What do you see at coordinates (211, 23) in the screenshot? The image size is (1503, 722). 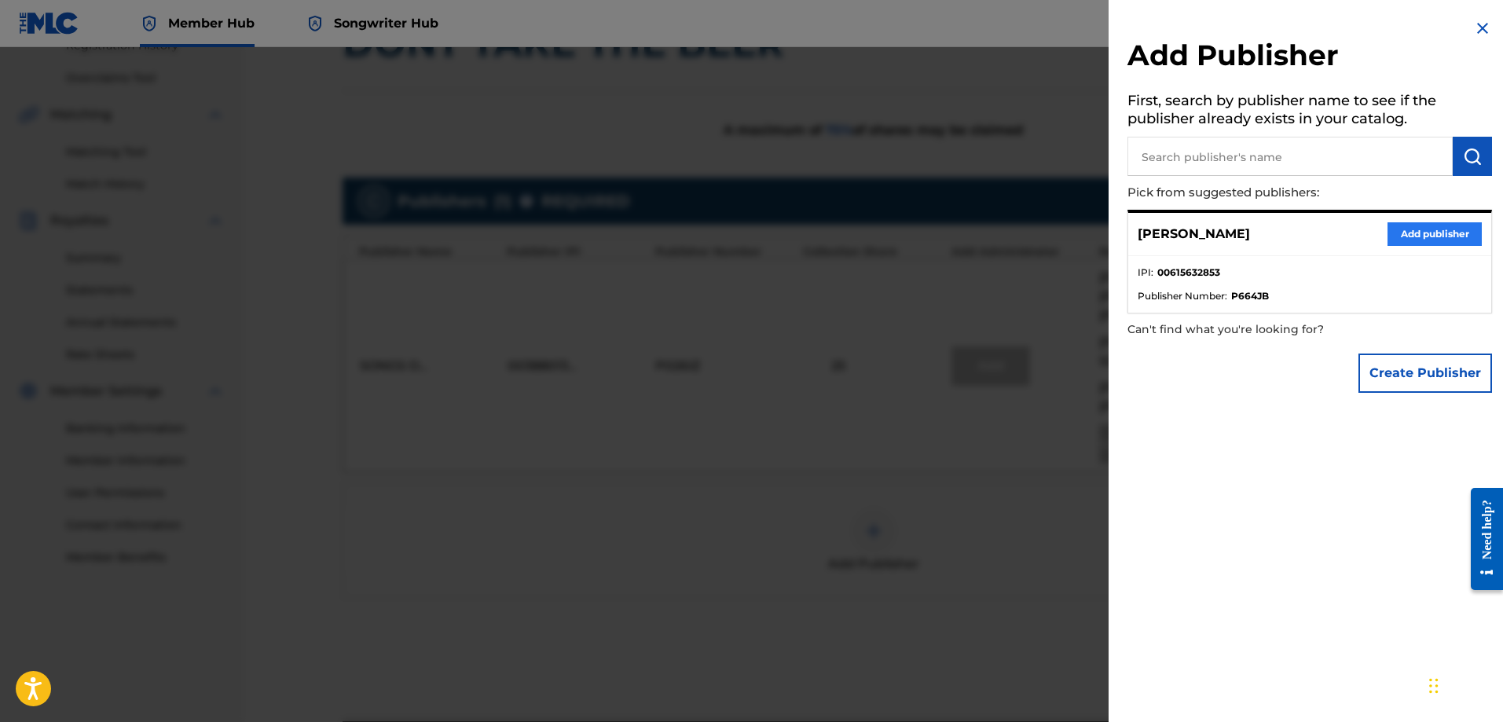 I see `span: Member Hub` at bounding box center [211, 23].